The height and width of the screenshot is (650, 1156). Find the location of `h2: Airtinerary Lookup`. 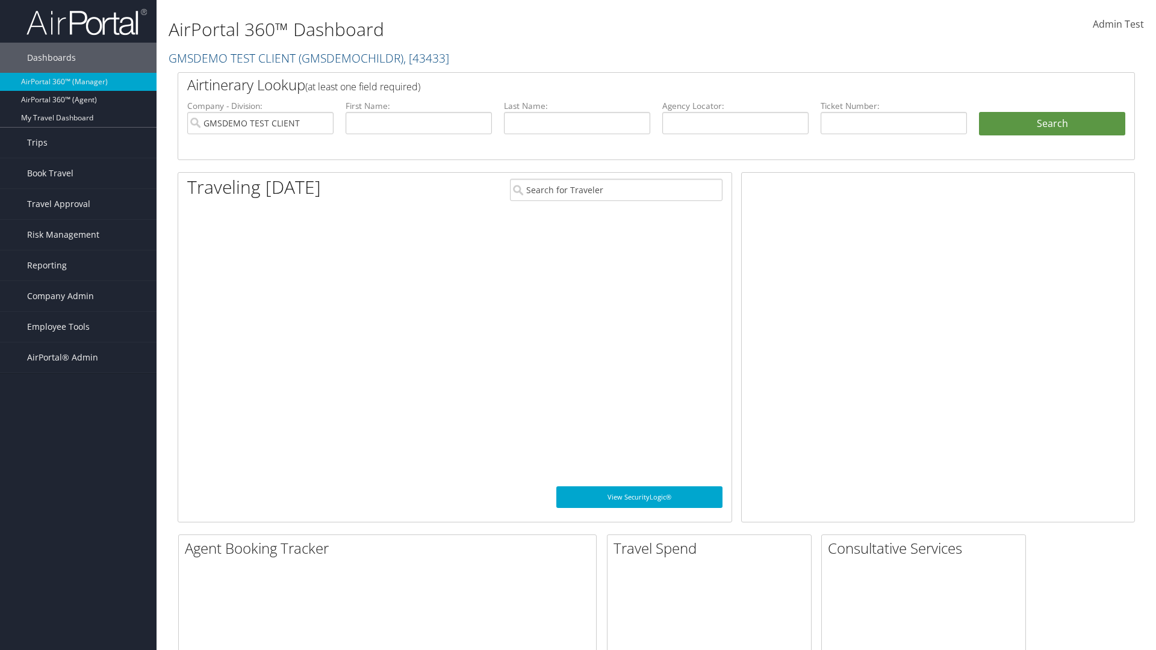

h2: Airtinerary Lookup is located at coordinates (616, 85).